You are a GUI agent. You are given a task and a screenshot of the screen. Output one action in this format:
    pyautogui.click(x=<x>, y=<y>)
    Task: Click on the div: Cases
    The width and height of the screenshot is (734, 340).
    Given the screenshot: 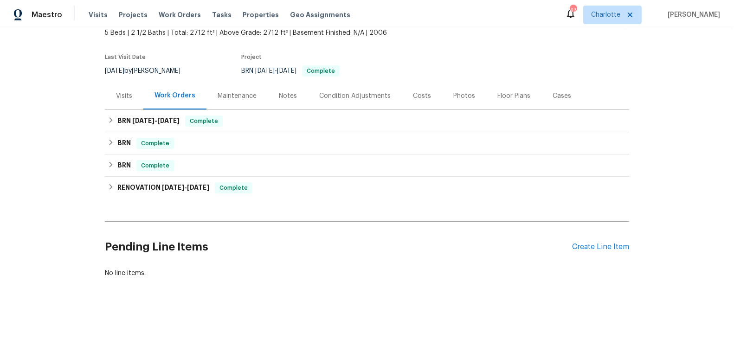 What is the action you would take?
    pyautogui.click(x=562, y=96)
    